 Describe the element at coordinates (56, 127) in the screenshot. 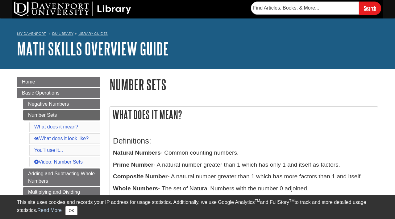

I see `a: What does it mean?` at that location.